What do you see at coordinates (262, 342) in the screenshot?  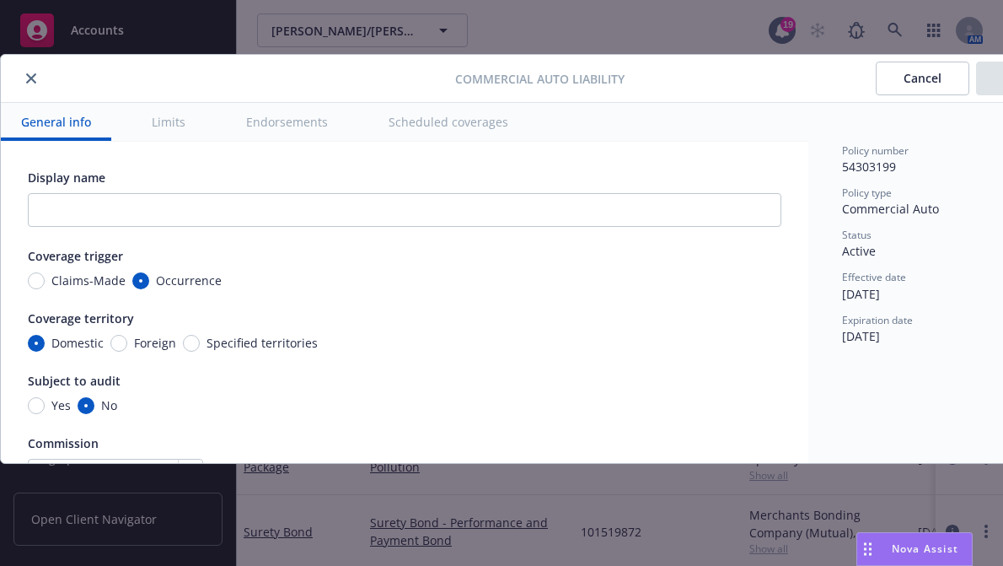 I see `span: Specified territories` at bounding box center [262, 342].